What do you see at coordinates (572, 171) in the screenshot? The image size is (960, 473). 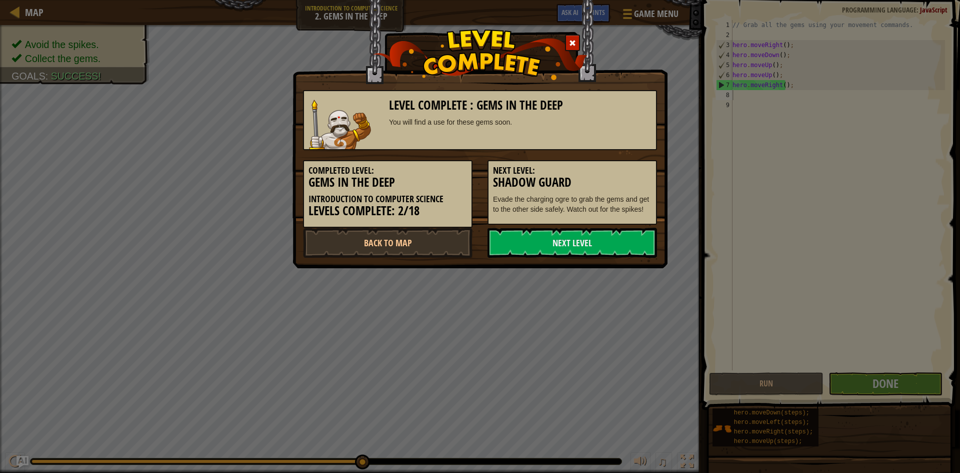 I see `h5: Next Level:` at bounding box center [572, 171].